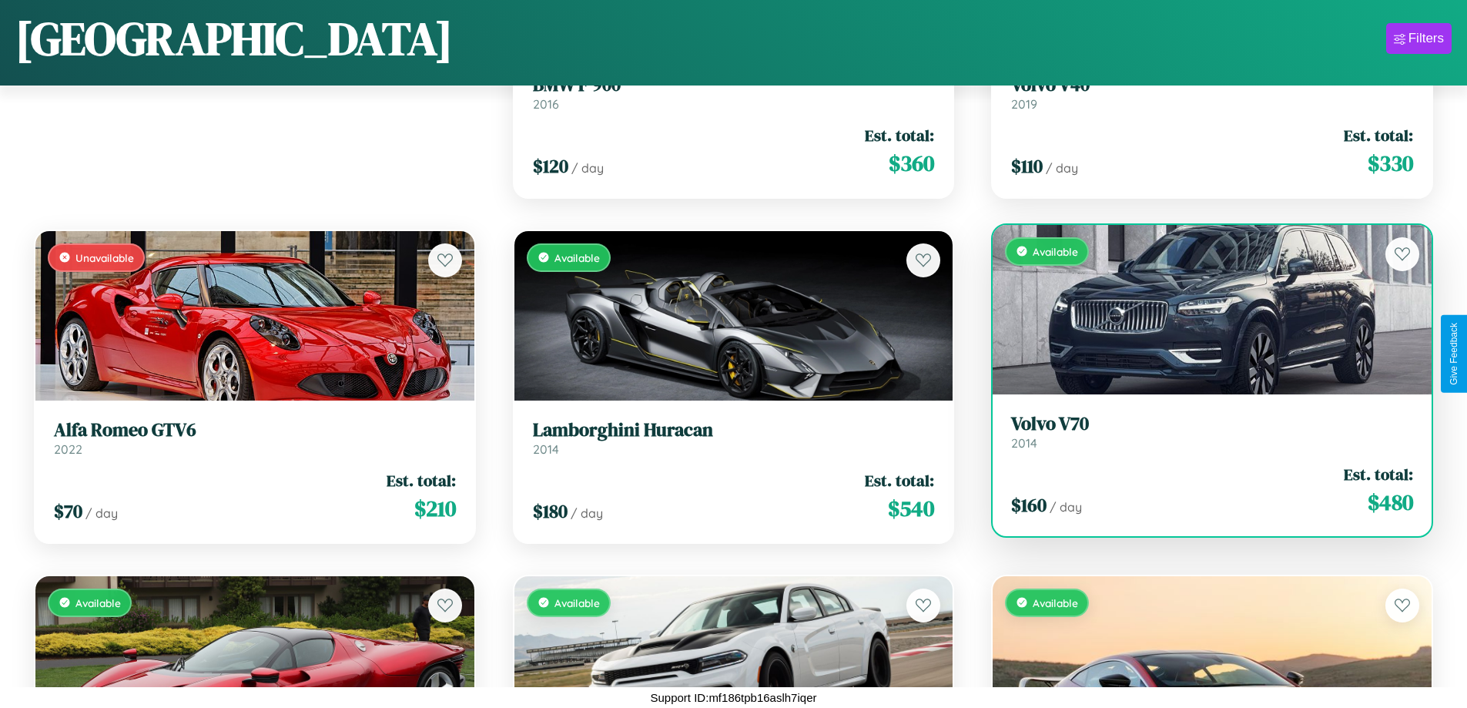  Describe the element at coordinates (1418, 39) in the screenshot. I see `button: Filters` at that location.